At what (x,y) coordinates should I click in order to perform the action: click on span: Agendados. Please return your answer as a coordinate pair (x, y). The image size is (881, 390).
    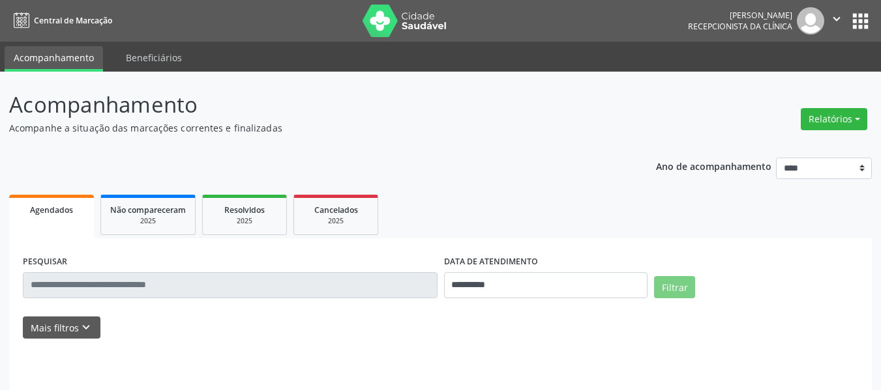
    Looking at the image, I should click on (51, 210).